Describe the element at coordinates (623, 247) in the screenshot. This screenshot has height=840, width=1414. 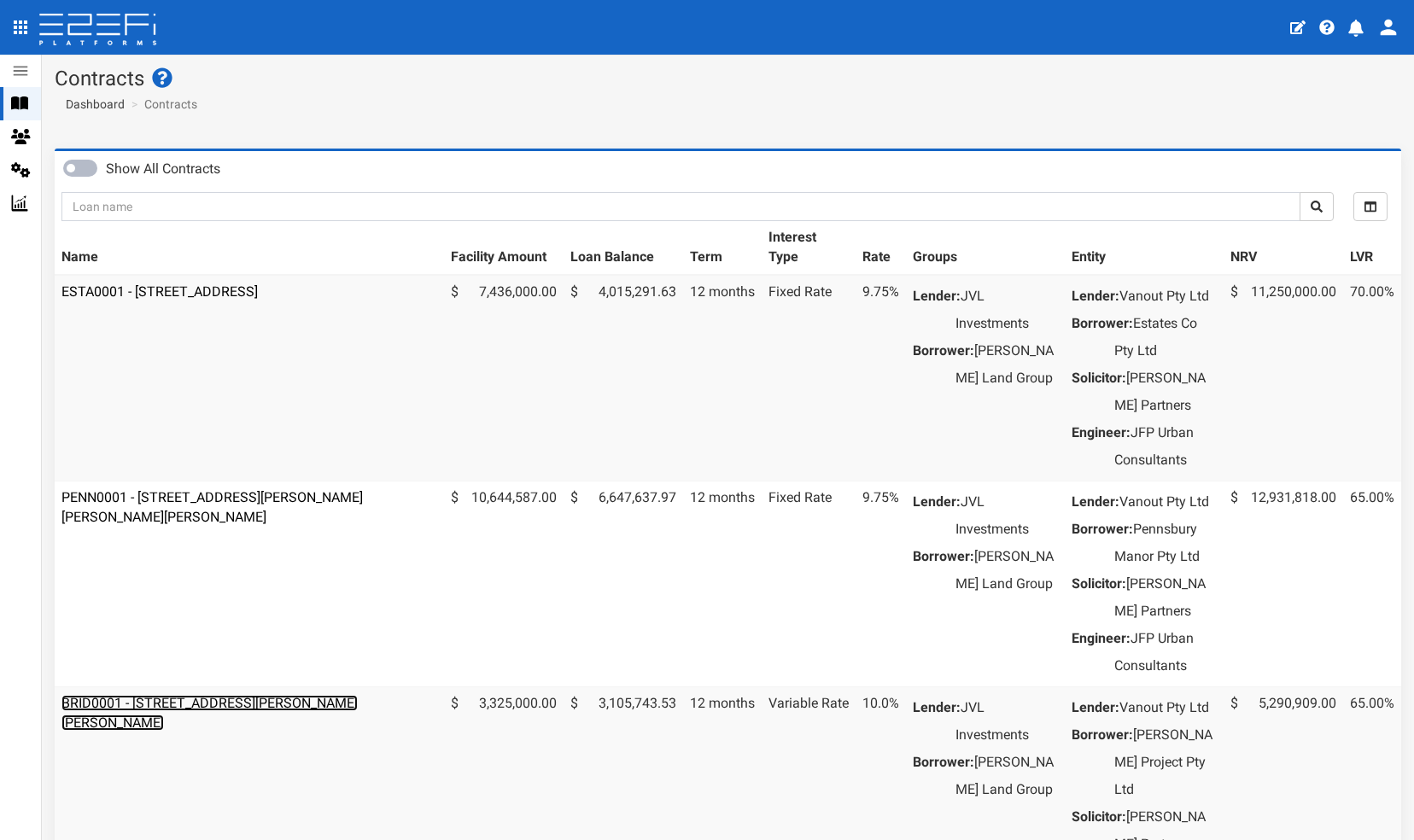
I see `th: Loan Balance` at that location.